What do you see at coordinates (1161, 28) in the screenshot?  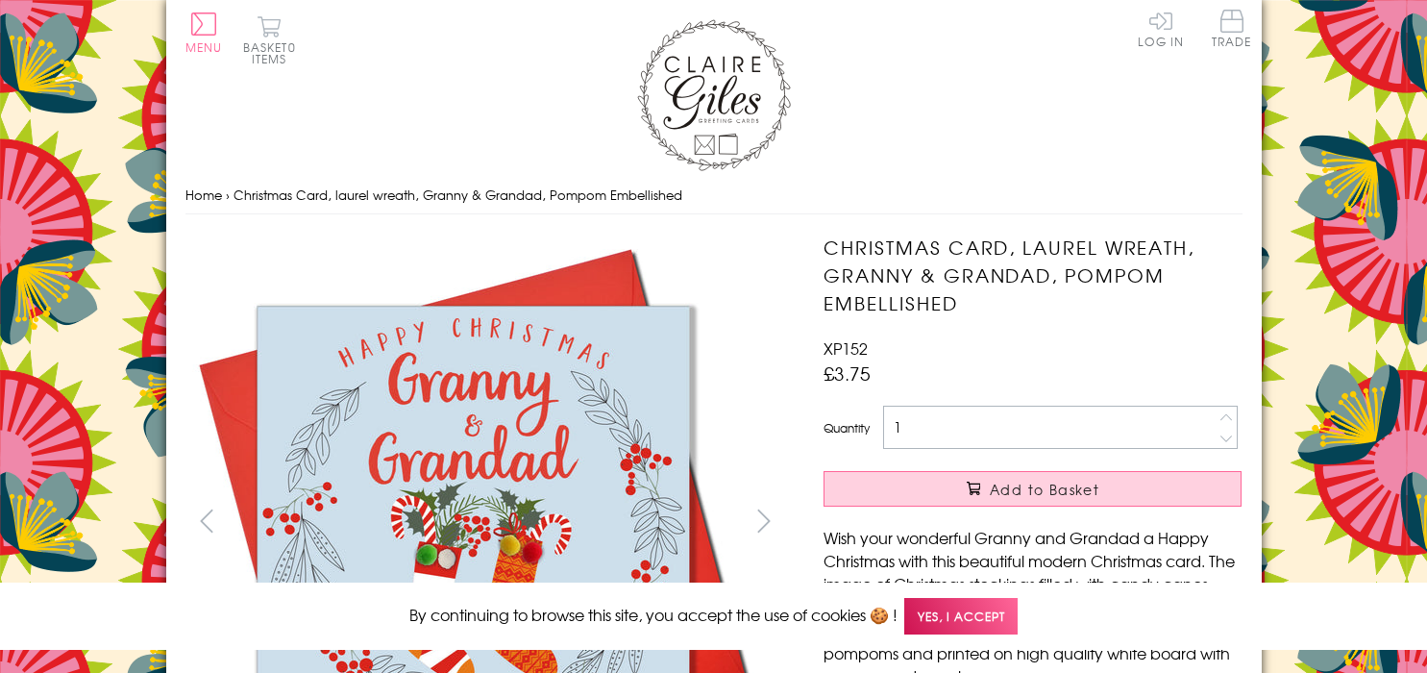 I see `a: Log In` at bounding box center [1161, 28].